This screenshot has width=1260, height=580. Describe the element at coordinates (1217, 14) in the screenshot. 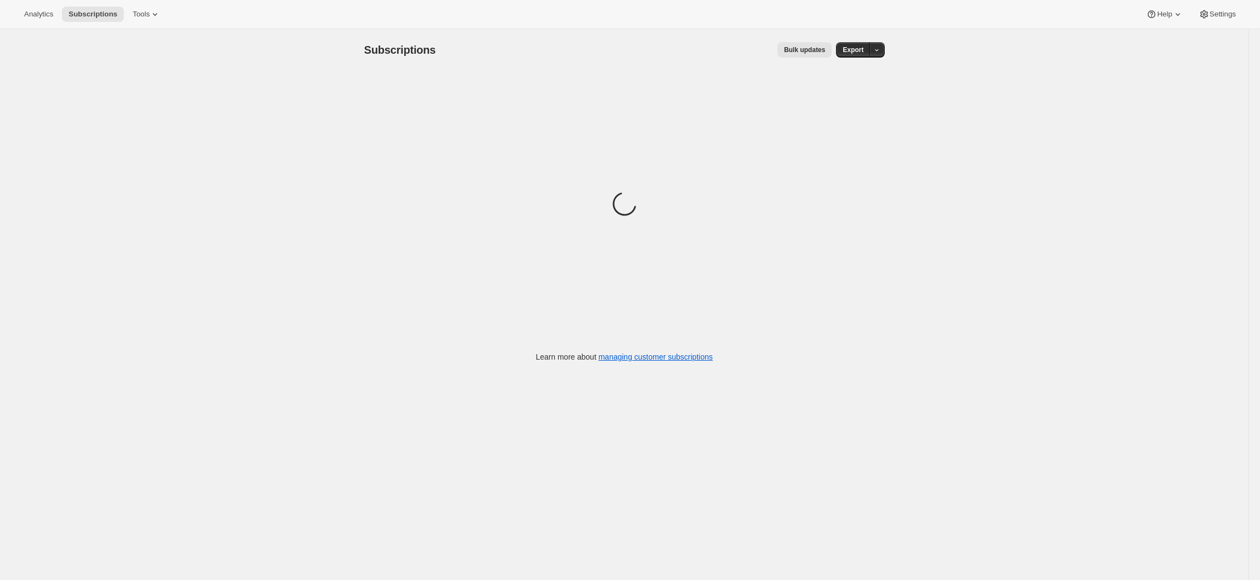

I see `button: Settings` at that location.